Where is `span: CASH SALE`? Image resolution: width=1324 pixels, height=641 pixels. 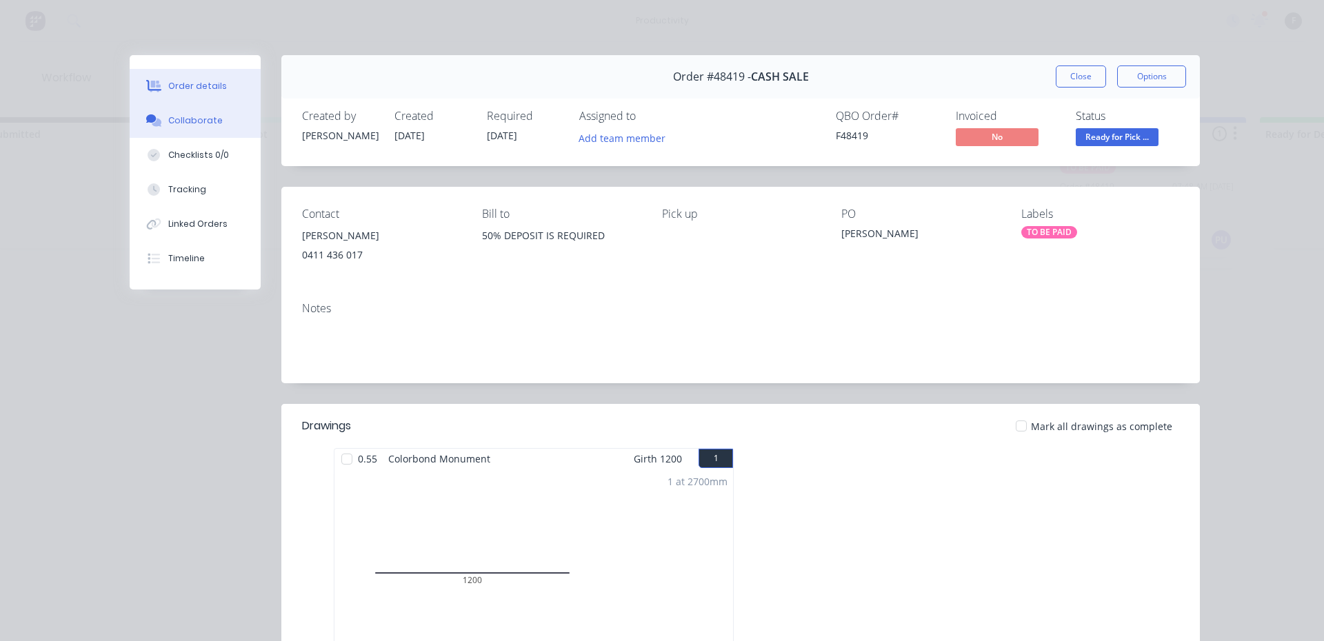 span: CASH SALE is located at coordinates (780, 77).